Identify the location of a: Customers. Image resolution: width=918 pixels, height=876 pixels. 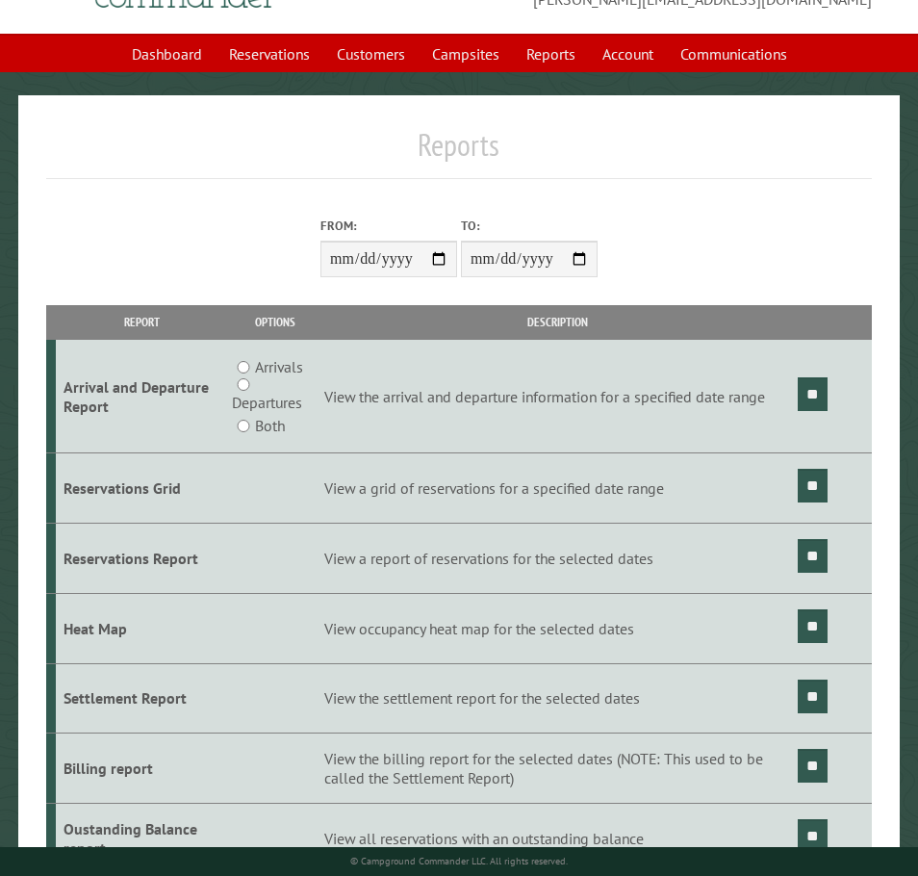
(371, 54).